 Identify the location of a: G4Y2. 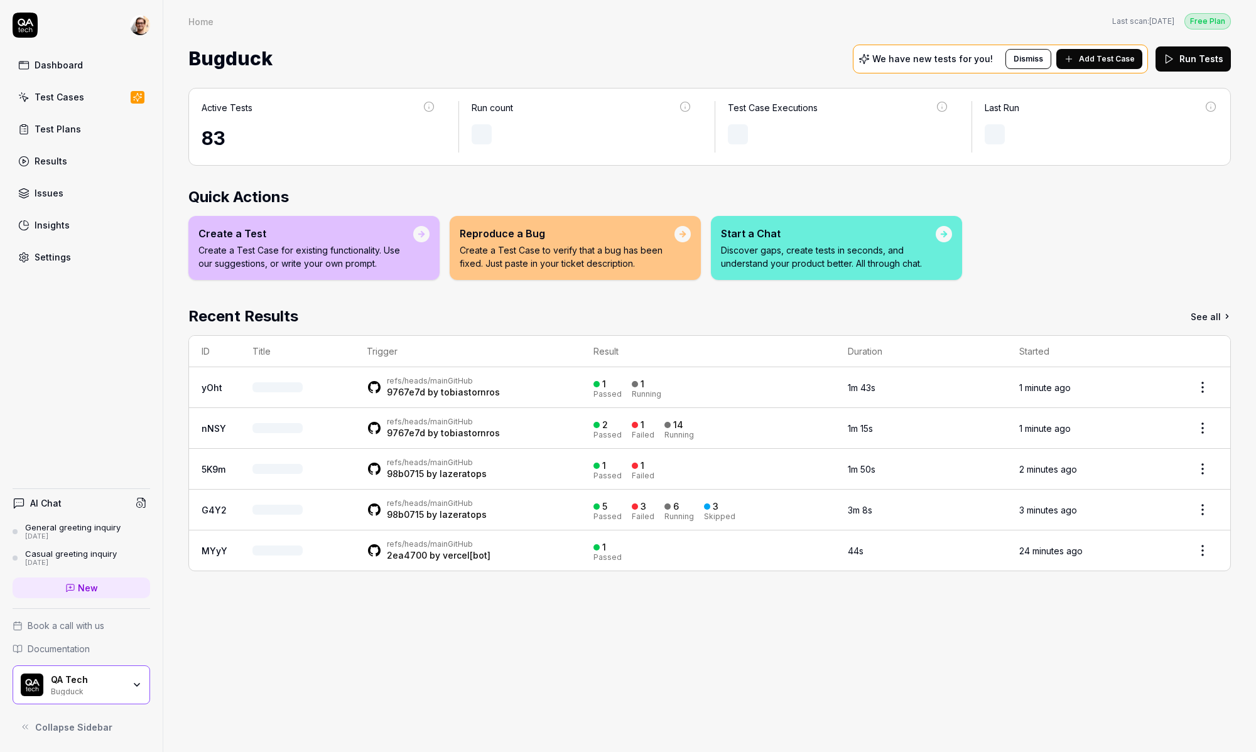
(214, 510).